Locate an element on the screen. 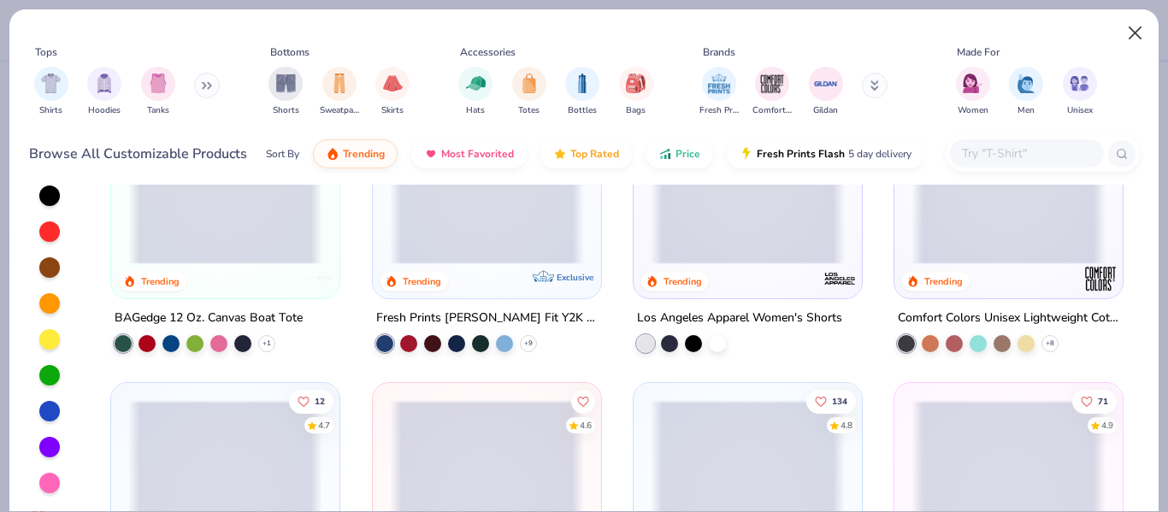  img: Sweatpants Image is located at coordinates (340, 83).